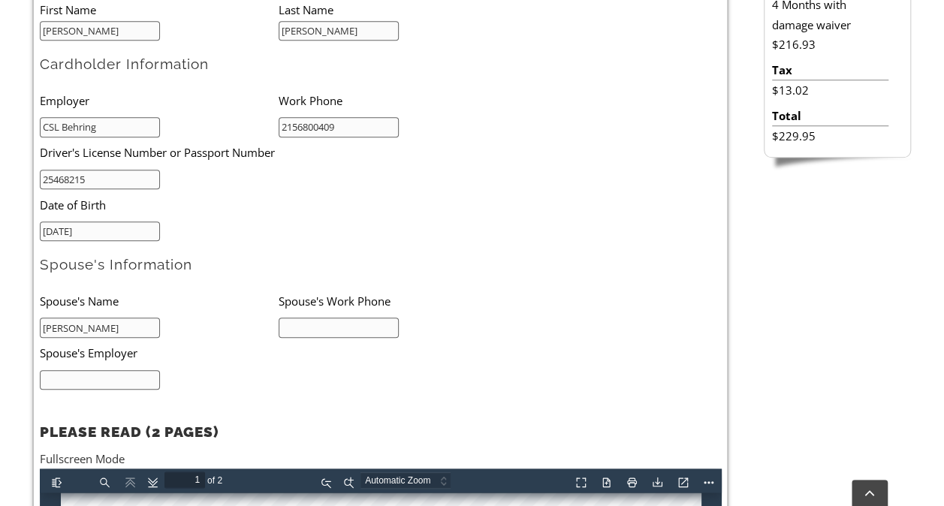  Describe the element at coordinates (129, 432) in the screenshot. I see `strong: PLEASE READ (2 PAGES)` at that location.